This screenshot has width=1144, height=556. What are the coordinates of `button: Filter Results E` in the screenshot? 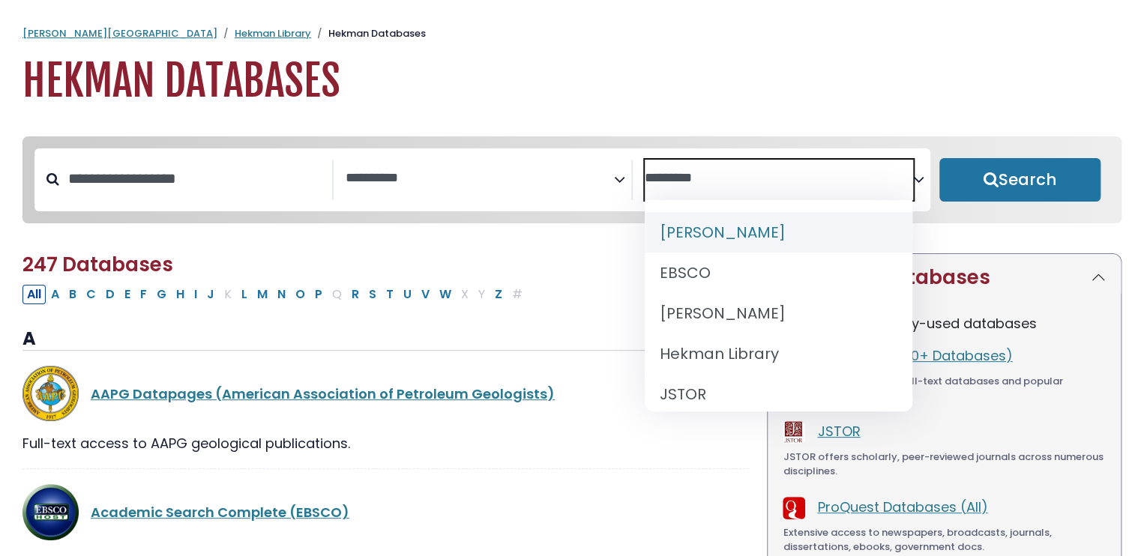 It's located at (127, 295).